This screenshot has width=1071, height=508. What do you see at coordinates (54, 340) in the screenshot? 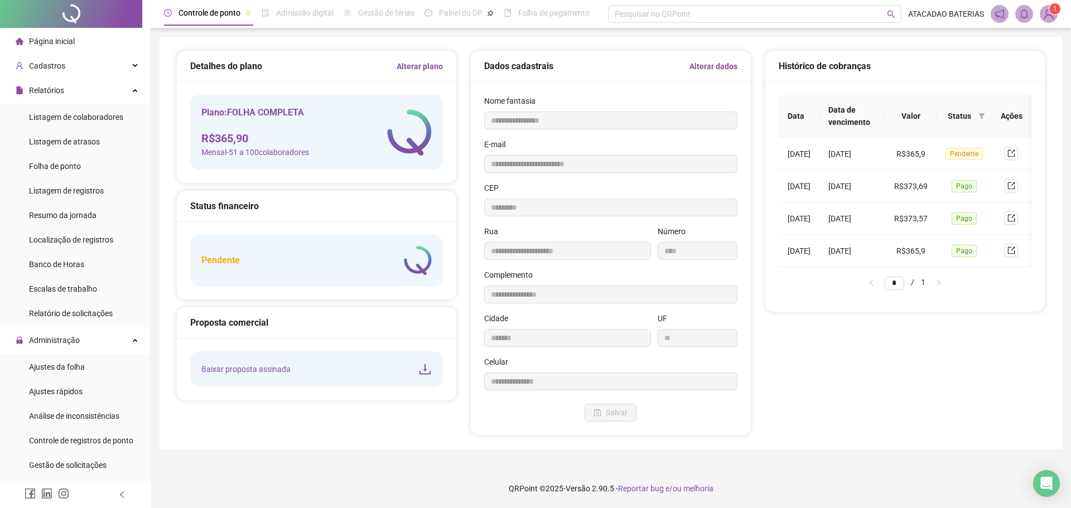
I see `span: Administração` at bounding box center [54, 340].